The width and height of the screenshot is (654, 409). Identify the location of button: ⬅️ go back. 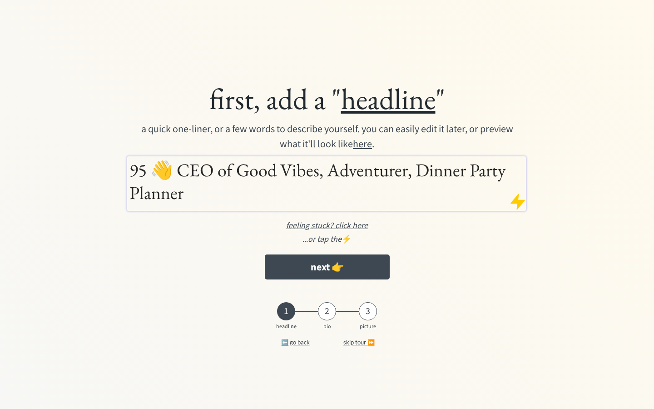
(295, 342).